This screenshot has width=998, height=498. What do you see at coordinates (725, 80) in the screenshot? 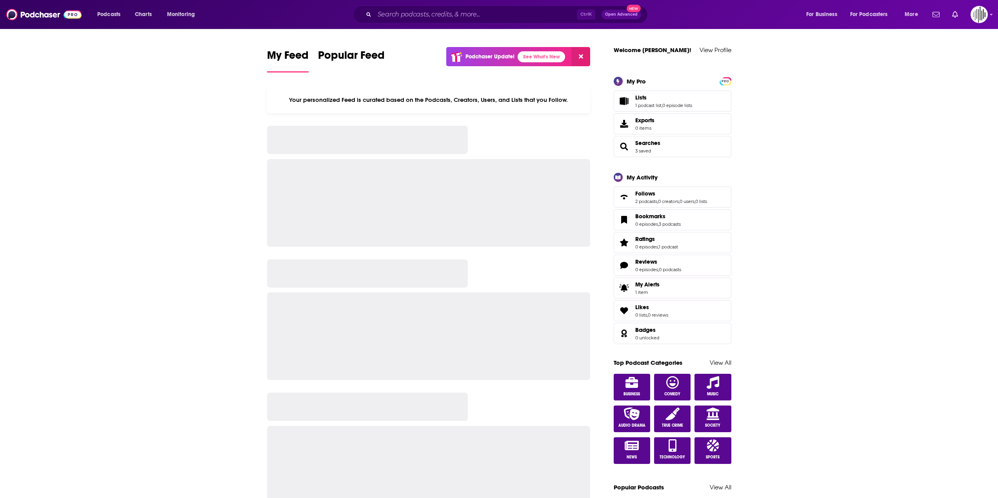
I see `a: PRO` at bounding box center [725, 80].